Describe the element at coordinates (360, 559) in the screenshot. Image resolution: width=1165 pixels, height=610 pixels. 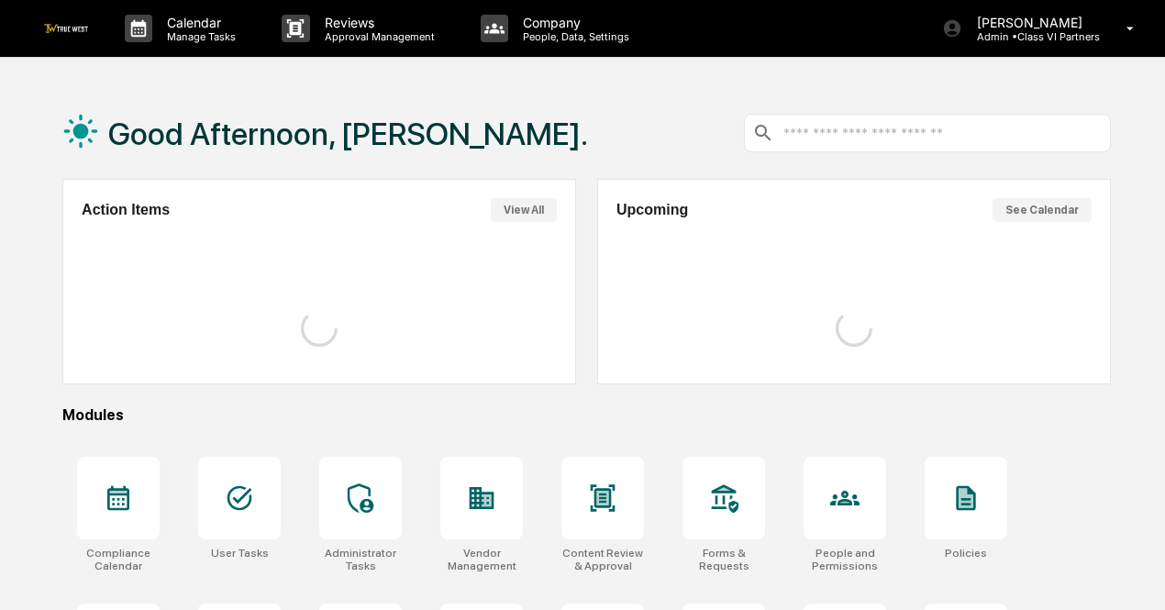
I see `div: Administrator Tasks` at that location.